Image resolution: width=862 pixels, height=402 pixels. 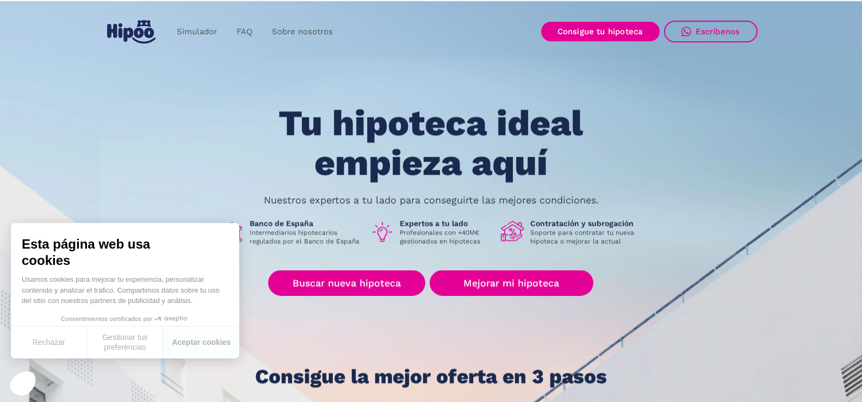 I want to click on p: Soporte para contratar tu nueva hipoteca o mejorar la actual, so click(x=586, y=237).